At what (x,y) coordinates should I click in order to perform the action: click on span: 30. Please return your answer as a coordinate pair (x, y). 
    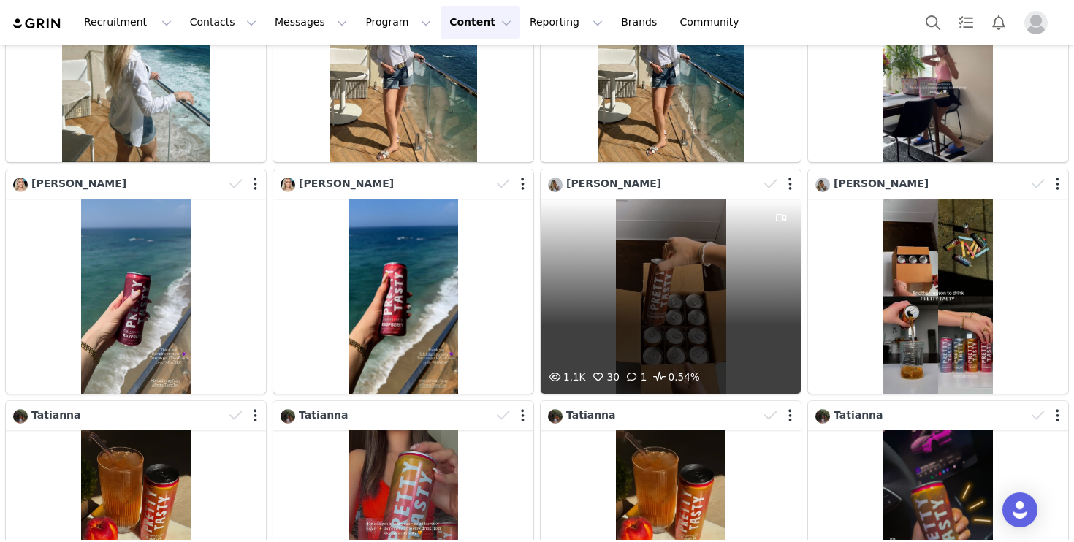
    Looking at the image, I should click on (604, 377).